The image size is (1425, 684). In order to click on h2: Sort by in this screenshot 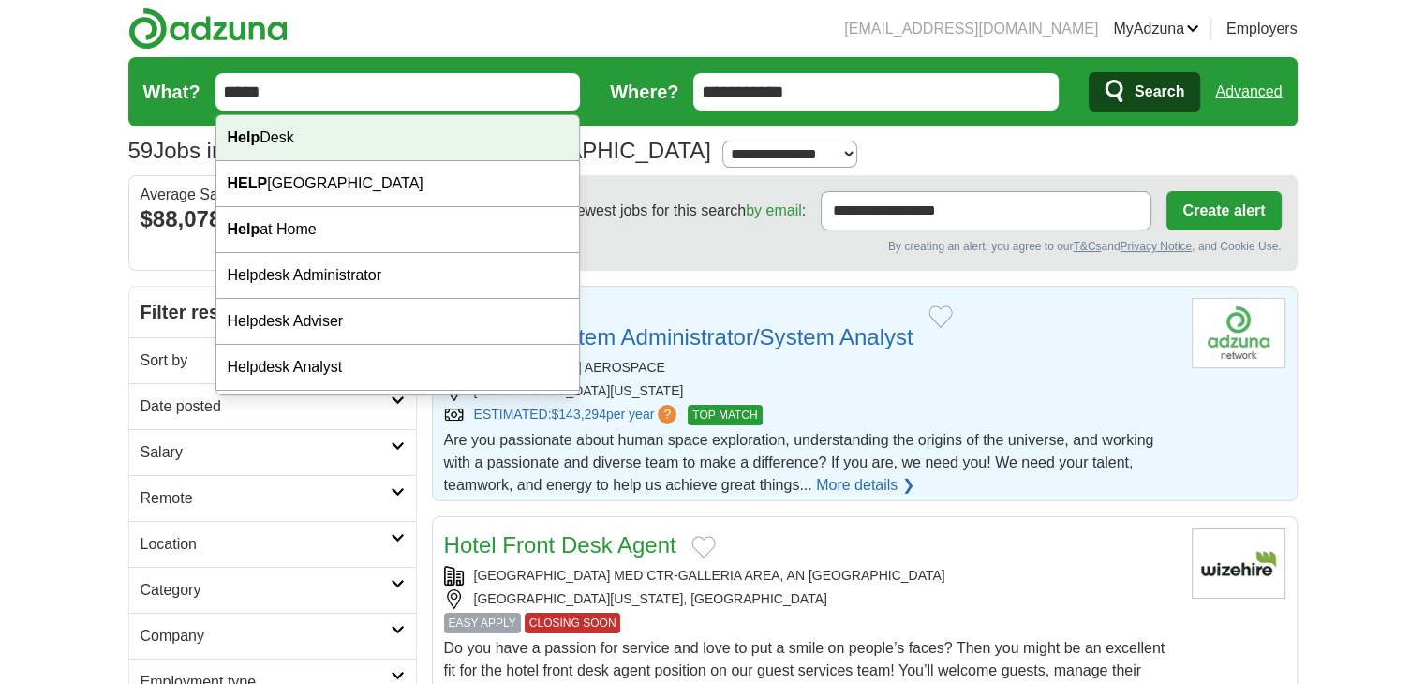, I will do `click(265, 361)`.